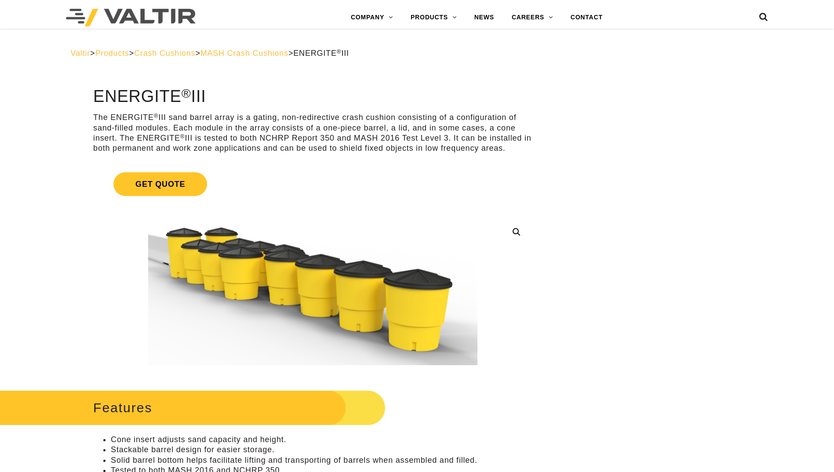 The height and width of the screenshot is (472, 834). I want to click on a: MASH Crash Cushions, so click(244, 53).